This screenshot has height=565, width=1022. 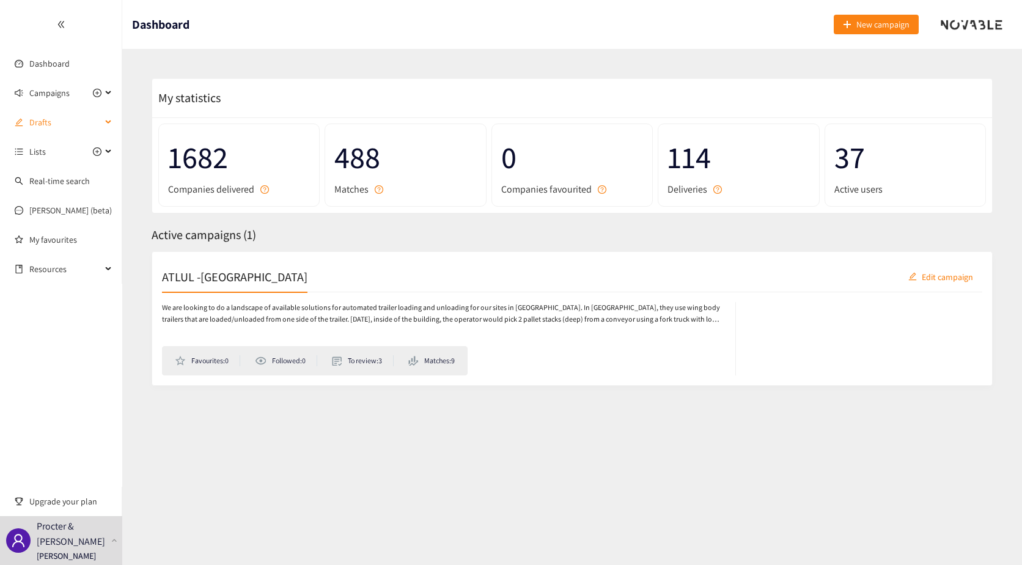 What do you see at coordinates (207, 361) in the screenshot?
I see `li: Favourites: 0` at bounding box center [207, 361].